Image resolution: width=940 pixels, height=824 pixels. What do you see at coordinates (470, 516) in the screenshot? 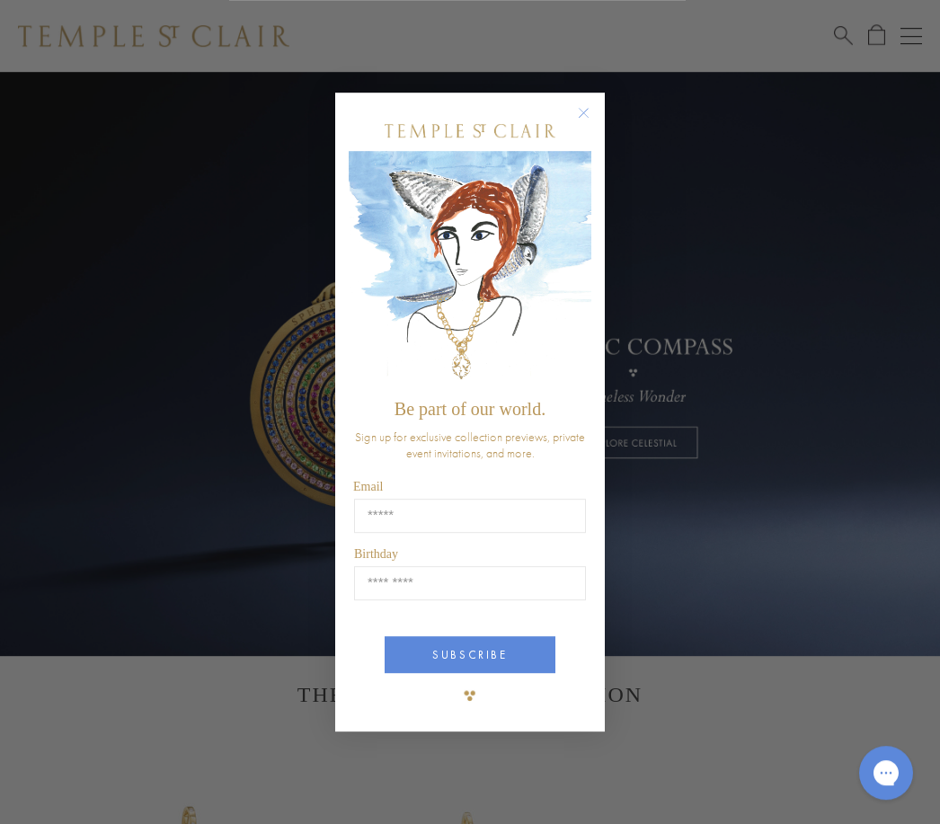
I see `input: Email` at bounding box center [470, 516].